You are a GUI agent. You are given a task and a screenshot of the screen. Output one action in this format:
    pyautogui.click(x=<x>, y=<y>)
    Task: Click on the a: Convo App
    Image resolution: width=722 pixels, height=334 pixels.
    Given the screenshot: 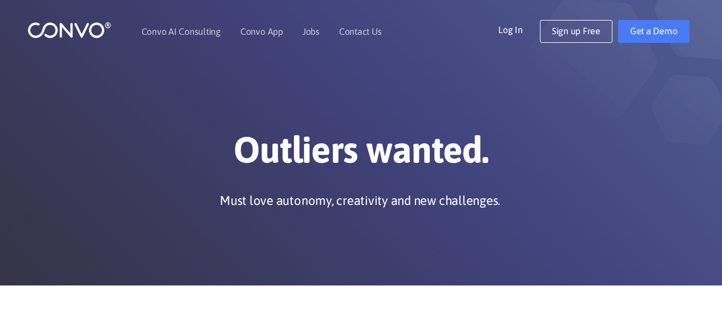 What is the action you would take?
    pyautogui.click(x=262, y=31)
    